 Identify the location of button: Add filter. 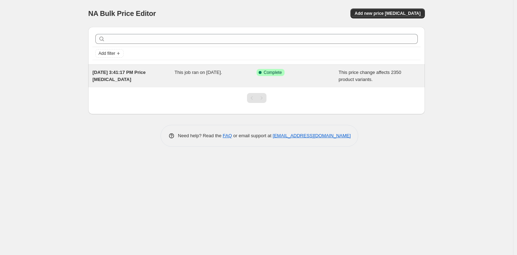
(109, 53).